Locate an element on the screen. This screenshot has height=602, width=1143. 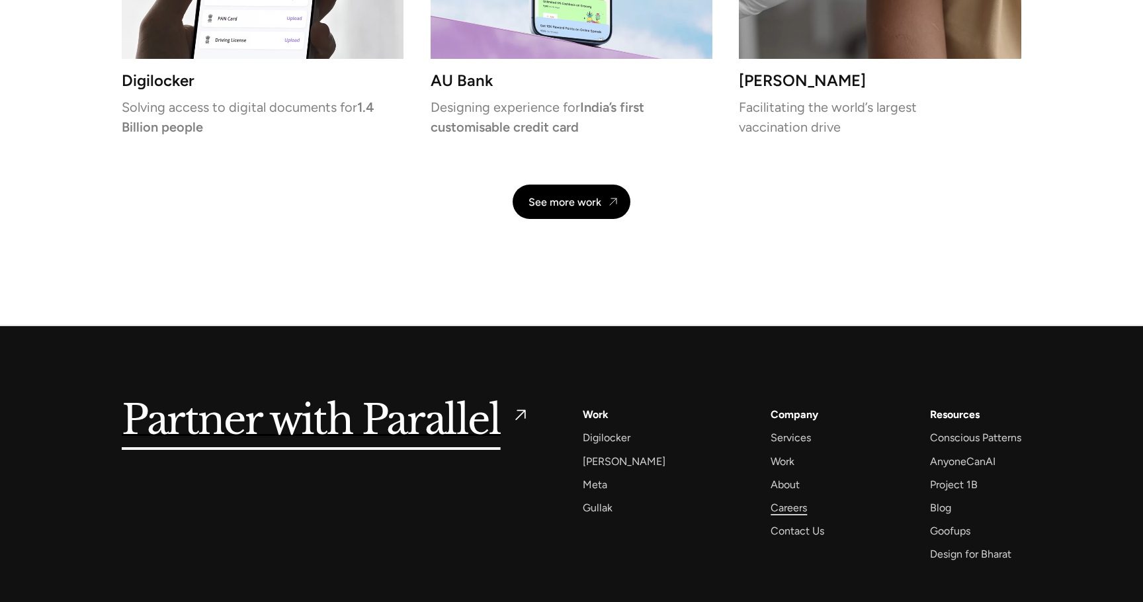
div: Blog is located at coordinates (940, 507).